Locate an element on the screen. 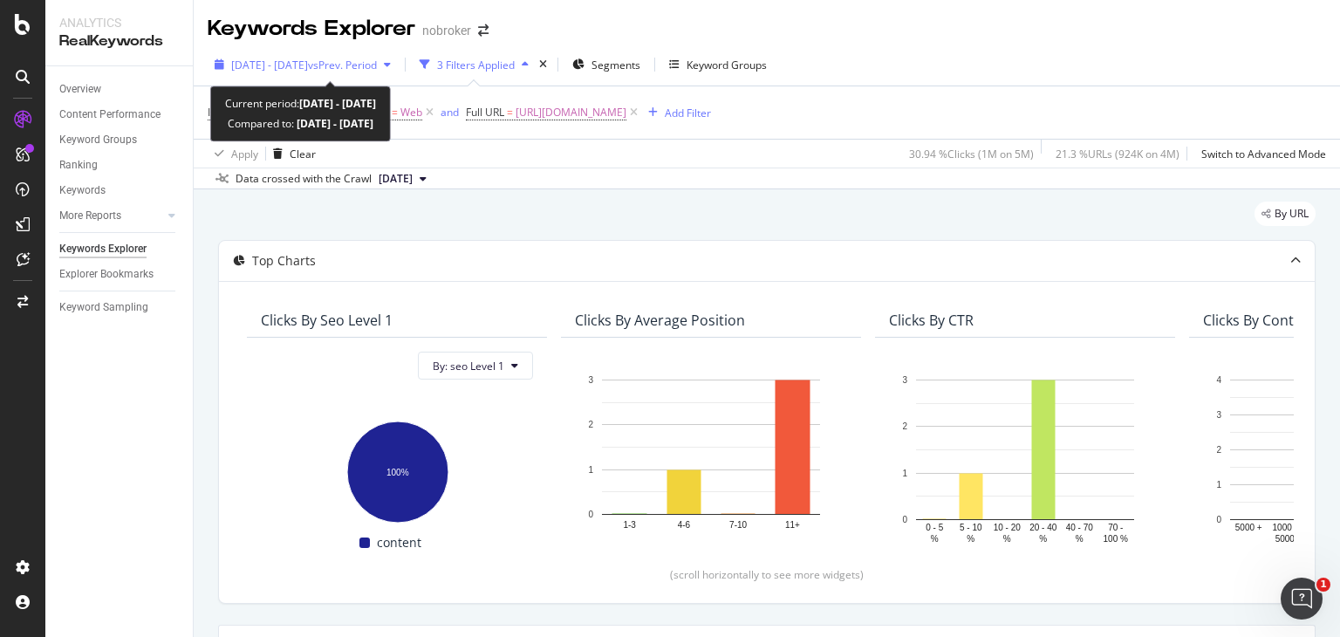 This screenshot has width=1340, height=637. div: Clicks By CTR is located at coordinates (931, 320).